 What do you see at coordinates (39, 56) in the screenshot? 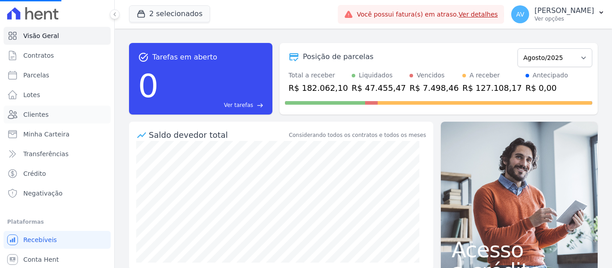
I see `span: Contratos` at bounding box center [39, 56].